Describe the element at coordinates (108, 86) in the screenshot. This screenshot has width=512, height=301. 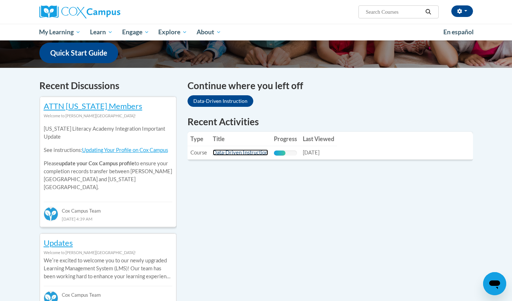
I see `h4: Recent Discussions` at that location.